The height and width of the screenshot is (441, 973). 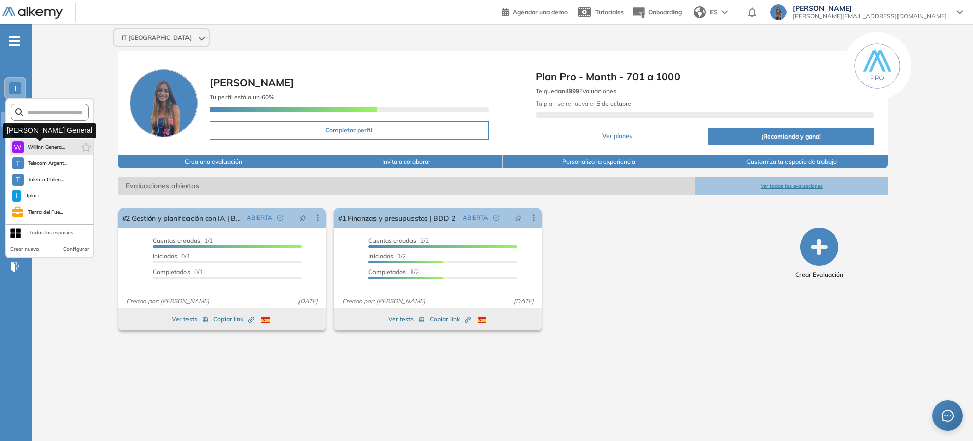 What do you see at coordinates (819, 274) in the screenshot?
I see `span: Crear Evaluación` at bounding box center [819, 274].